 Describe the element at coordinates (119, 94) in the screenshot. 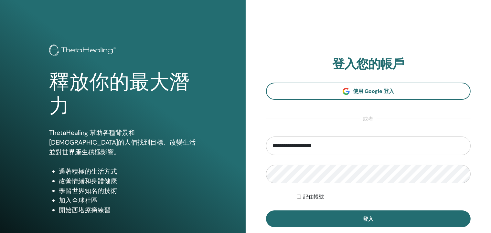

I see `font: 釋放你的最大潛力` at that location.